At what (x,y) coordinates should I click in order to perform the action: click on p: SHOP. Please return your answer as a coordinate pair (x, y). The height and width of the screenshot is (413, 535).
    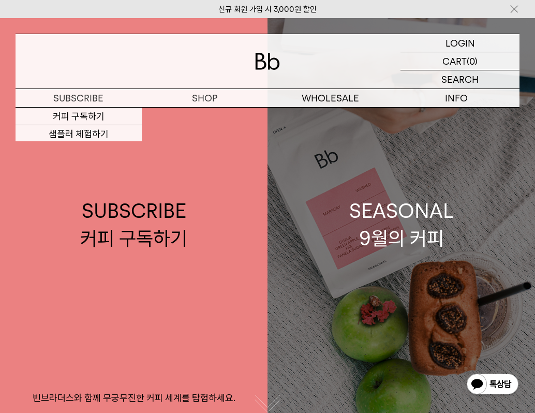
    Looking at the image, I should click on (205, 98).